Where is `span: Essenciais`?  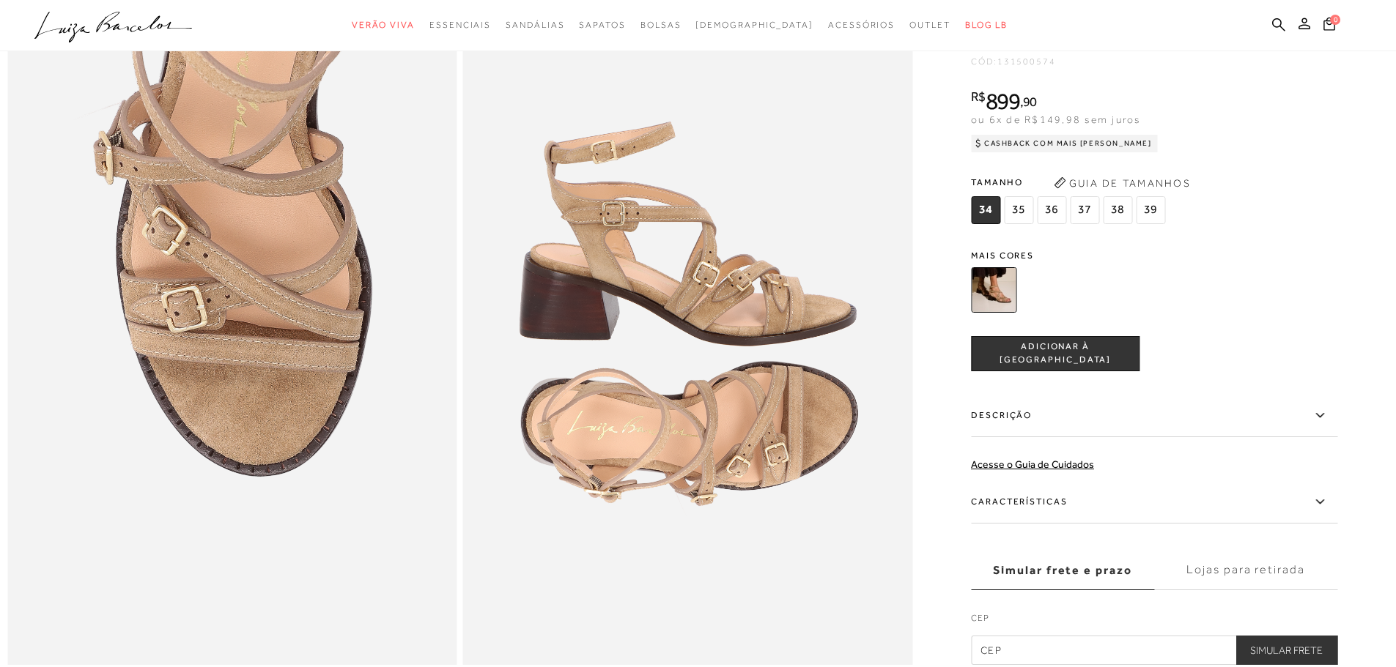 span: Essenciais is located at coordinates (460, 25).